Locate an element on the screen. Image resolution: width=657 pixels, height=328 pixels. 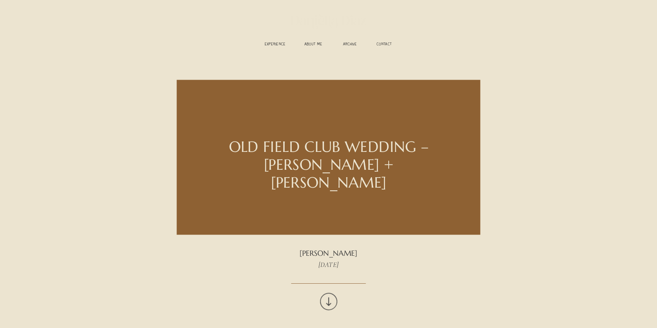
h3: ABOUT ME is located at coordinates (313, 45).